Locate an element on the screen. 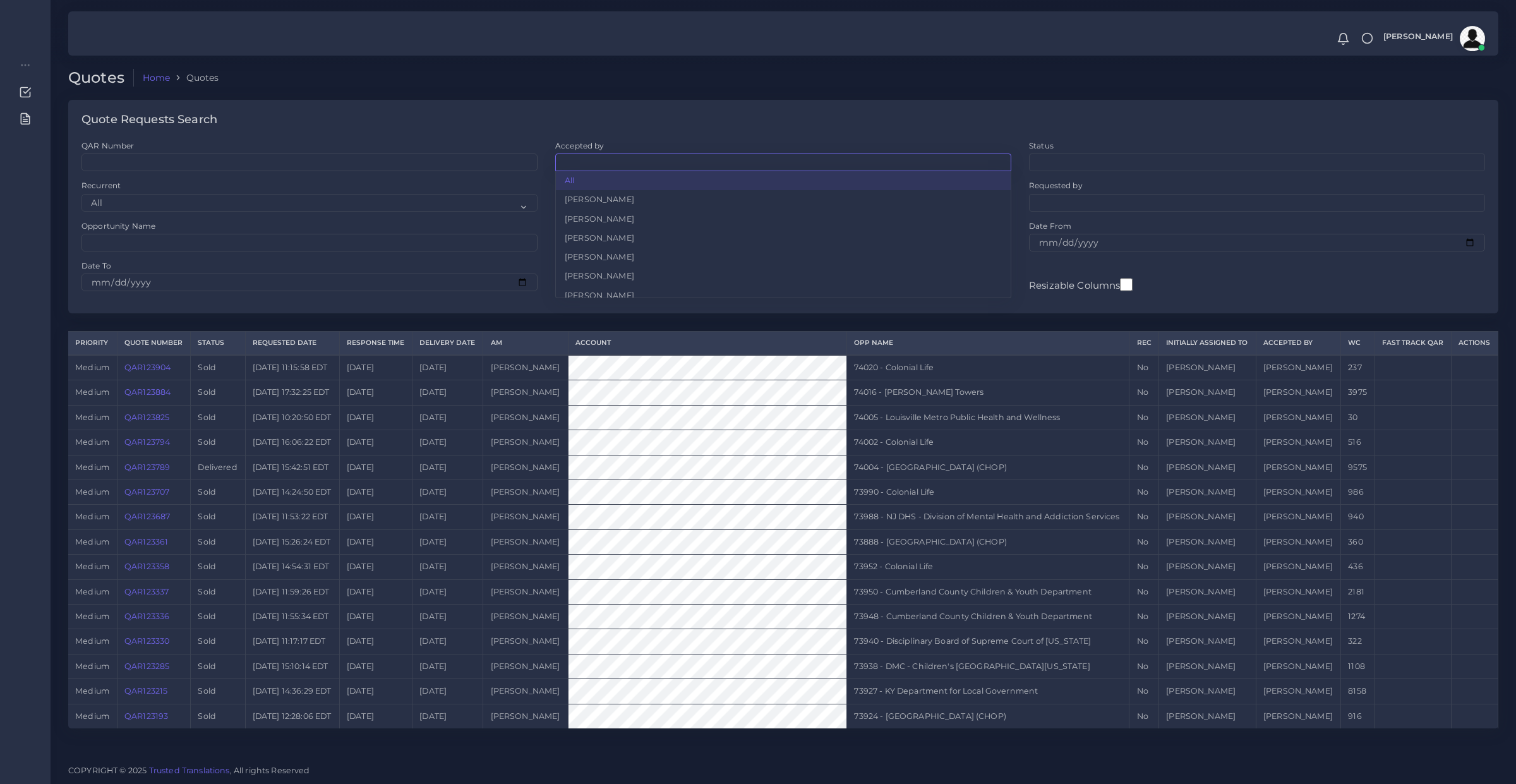 This screenshot has width=1516, height=784. a: QAR123904 is located at coordinates (148, 367).